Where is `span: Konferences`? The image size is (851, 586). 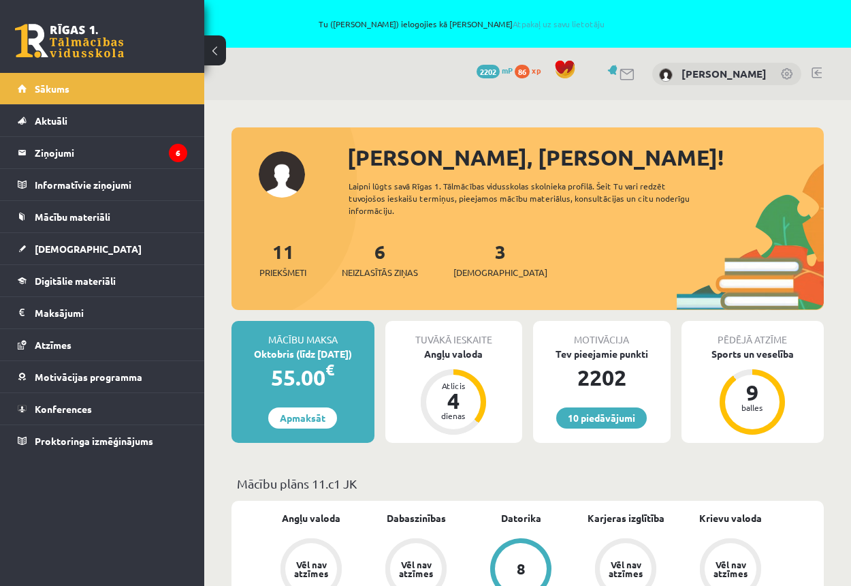
span: Konferences is located at coordinates (63, 409).